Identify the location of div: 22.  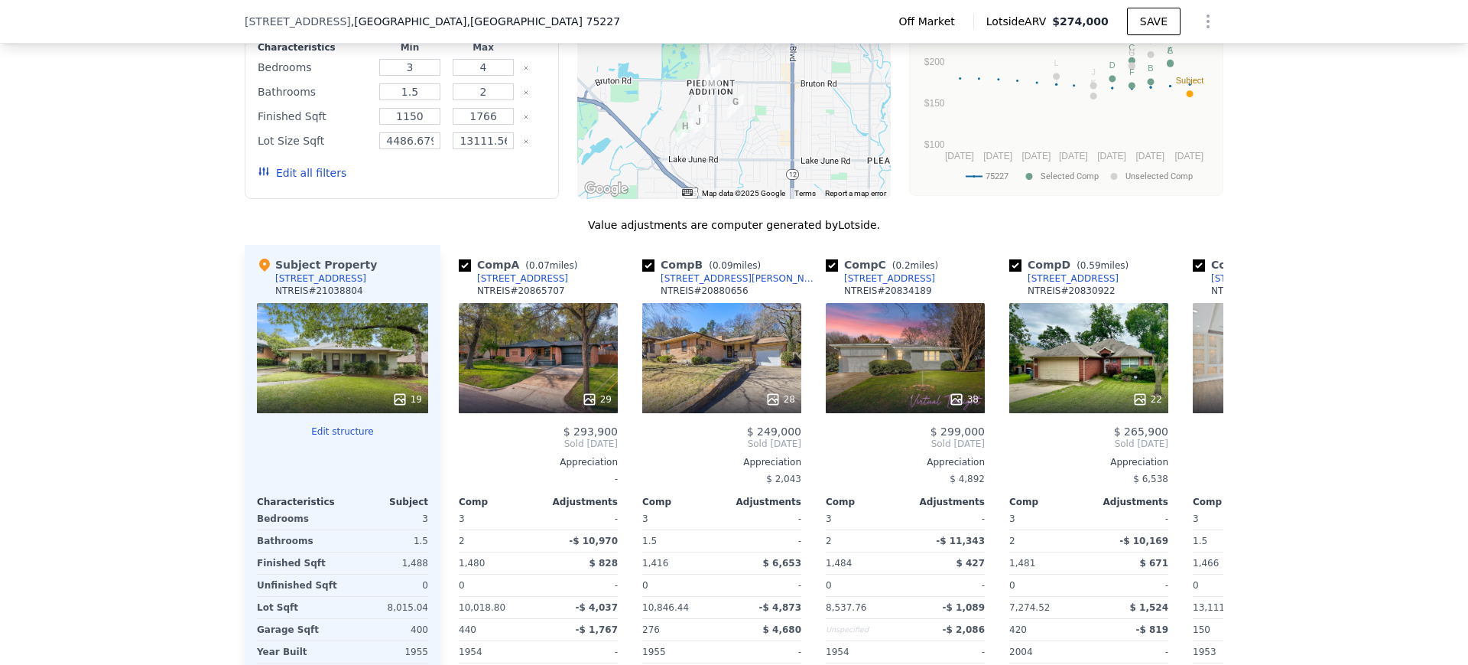
(1147, 399).